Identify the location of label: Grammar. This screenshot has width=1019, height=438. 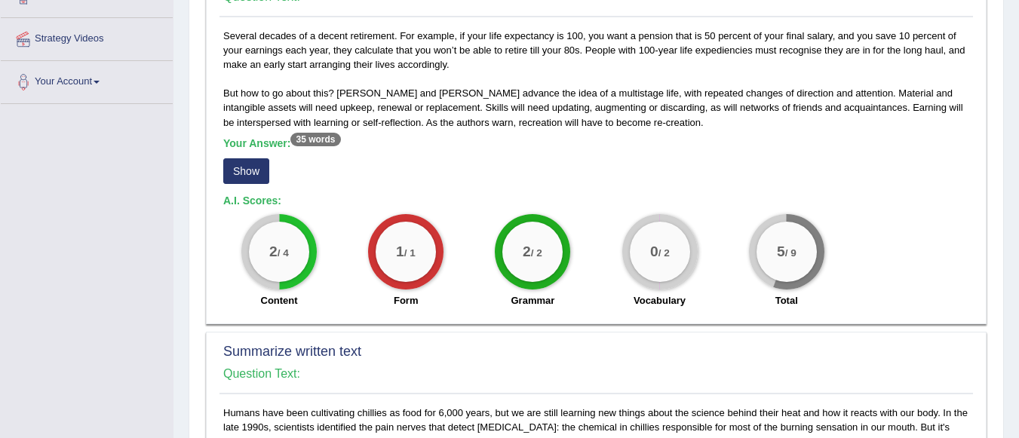
(533, 300).